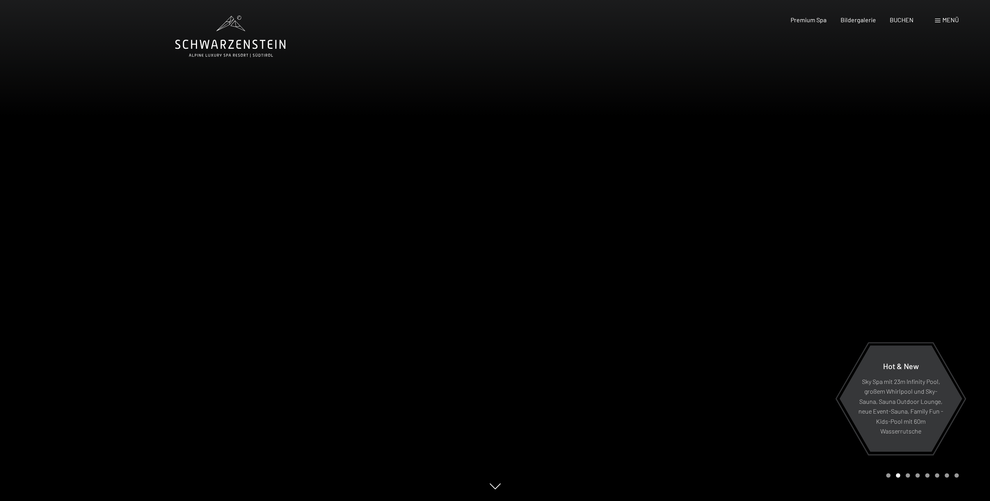 This screenshot has height=501, width=990. Describe the element at coordinates (907, 475) in the screenshot. I see `div: Carousel Page 3` at that location.